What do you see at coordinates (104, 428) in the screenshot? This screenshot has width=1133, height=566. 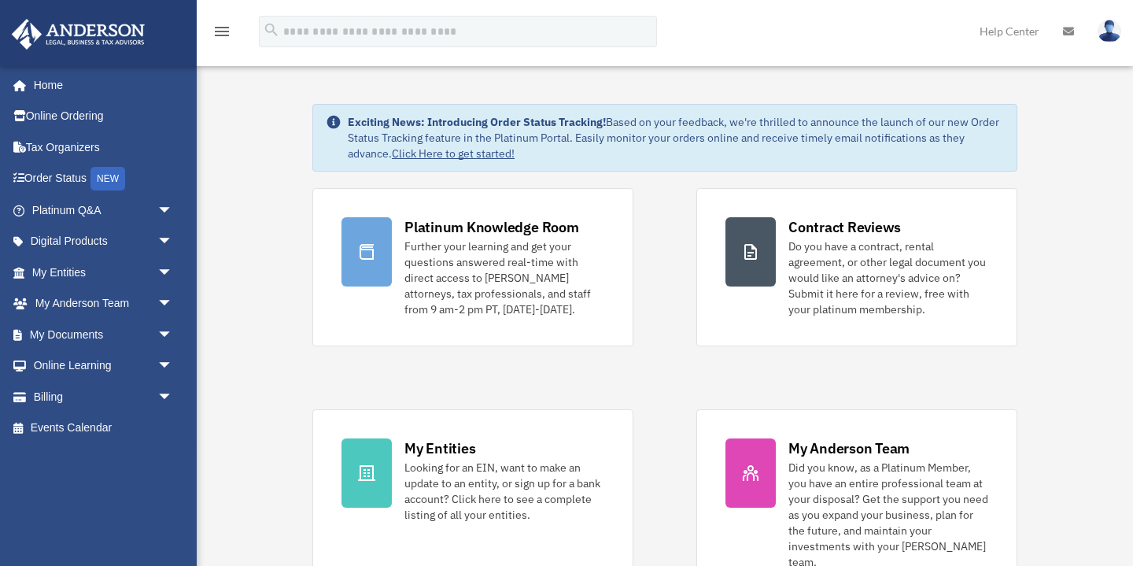 I see `a: Events Calendar` at bounding box center [104, 428].